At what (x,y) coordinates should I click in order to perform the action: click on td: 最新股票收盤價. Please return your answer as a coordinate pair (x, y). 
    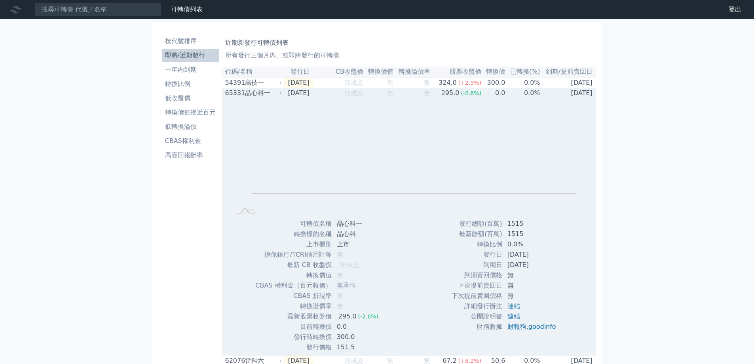
    Looking at the image, I should click on (293, 316).